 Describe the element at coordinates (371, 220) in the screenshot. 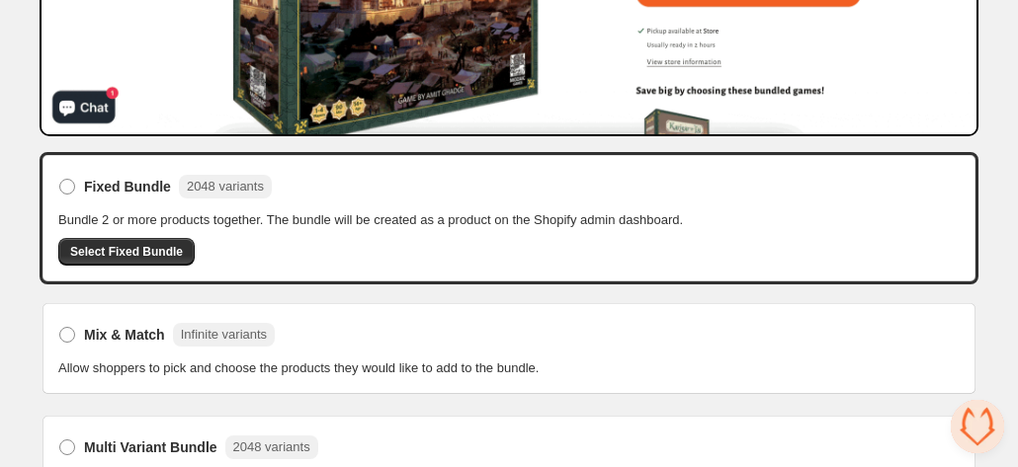

I see `span: Bundle 2 or more products together. The bundle will be created as a product on the Shopify admin ...` at that location.